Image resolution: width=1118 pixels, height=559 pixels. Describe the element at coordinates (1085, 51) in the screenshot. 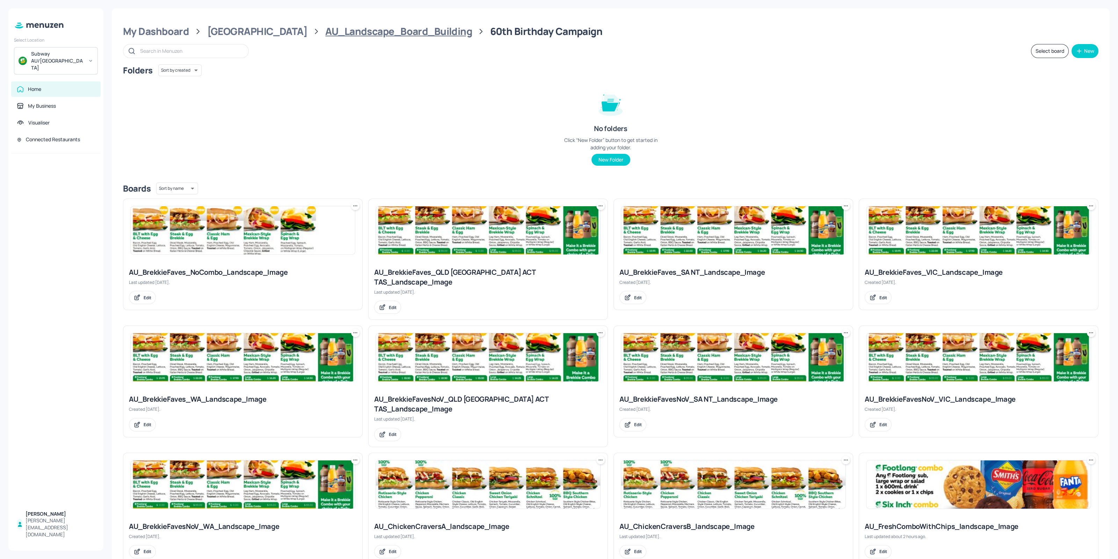

I see `button: New` at that location.